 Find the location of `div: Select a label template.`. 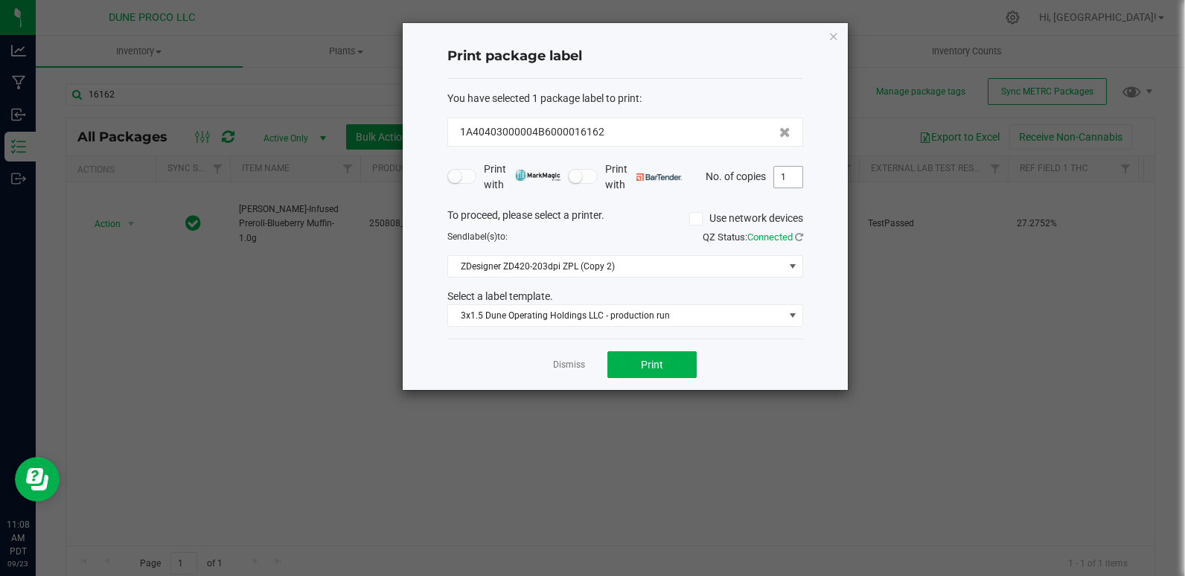

div: Select a label template. is located at coordinates (625, 296).